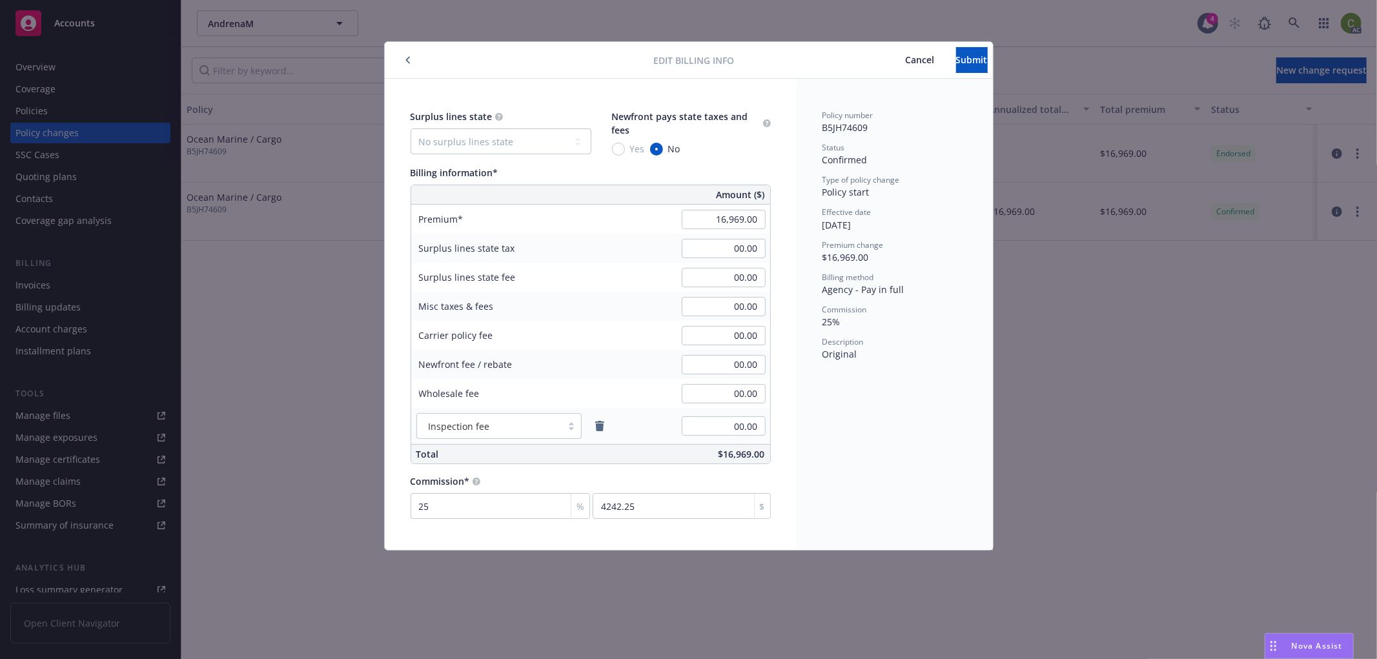  Describe the element at coordinates (863, 289) in the screenshot. I see `span: Agency - Pay in full` at that location.